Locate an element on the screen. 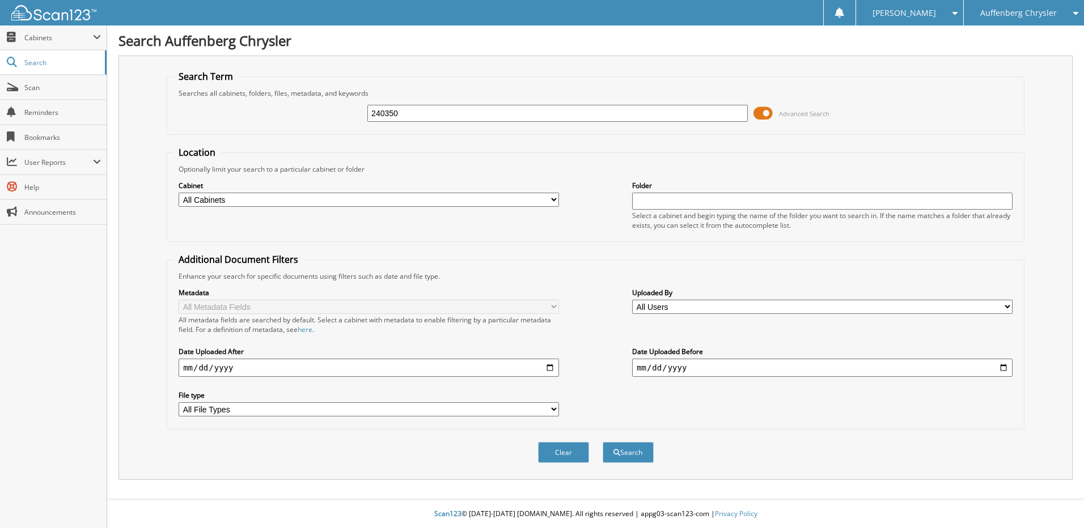 This screenshot has height=528, width=1084. span: Scan is located at coordinates (62, 87).